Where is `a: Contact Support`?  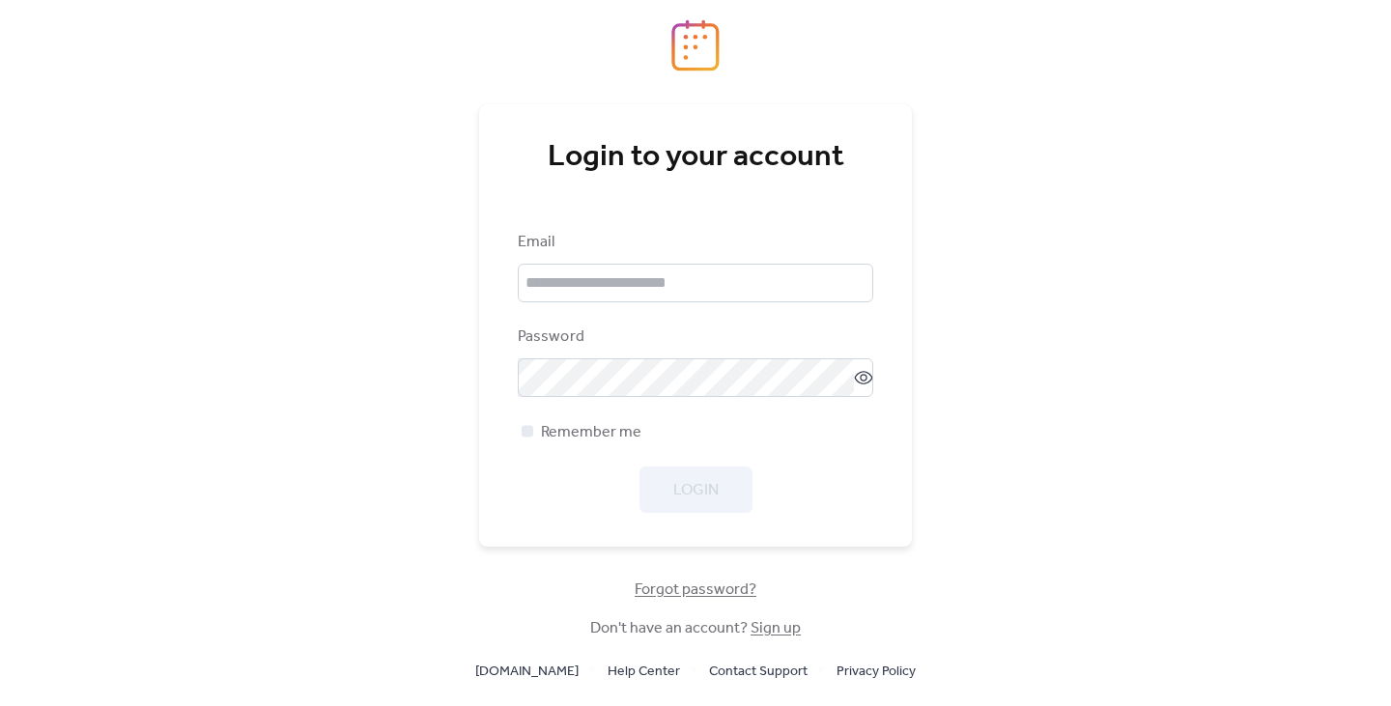 a: Contact Support is located at coordinates (758, 670).